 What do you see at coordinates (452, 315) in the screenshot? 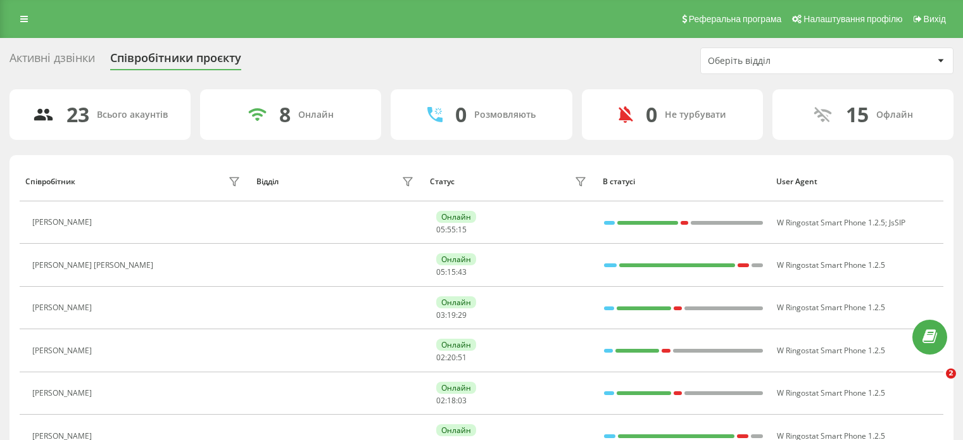
I see `span: 19` at bounding box center [452, 315].